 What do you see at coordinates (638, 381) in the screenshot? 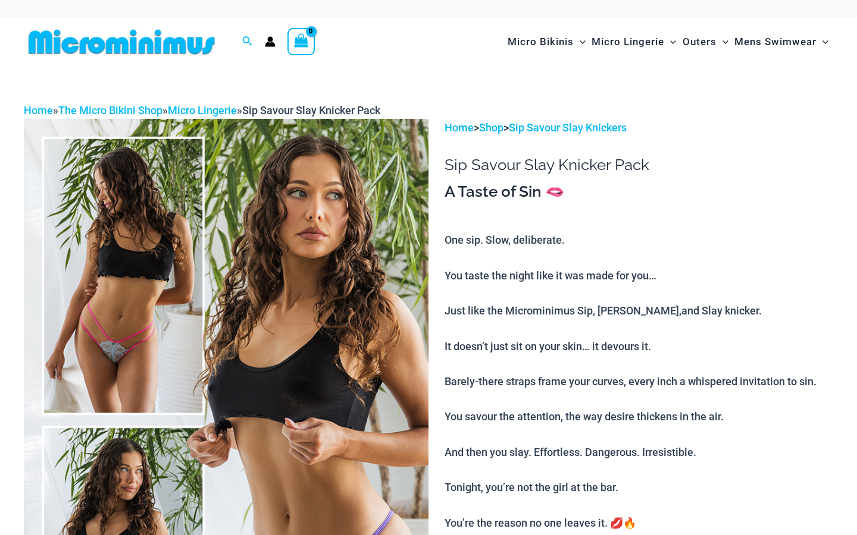
I see `p: One sip. Slow, deliberate. You taste the night like it was made for you… Just like the Microminim...` at bounding box center [638, 381].